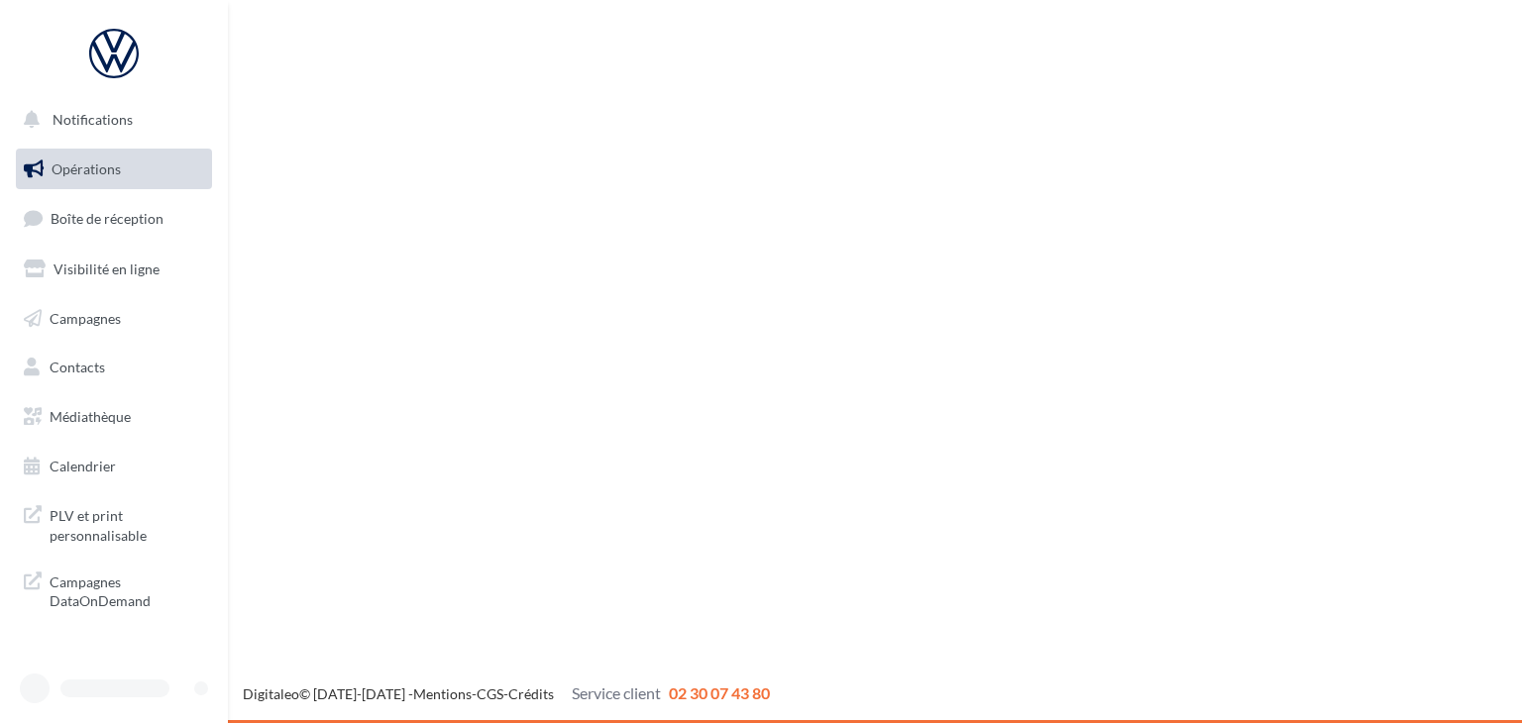  What do you see at coordinates (114, 467) in the screenshot?
I see `a: Calendrier` at bounding box center [114, 467].